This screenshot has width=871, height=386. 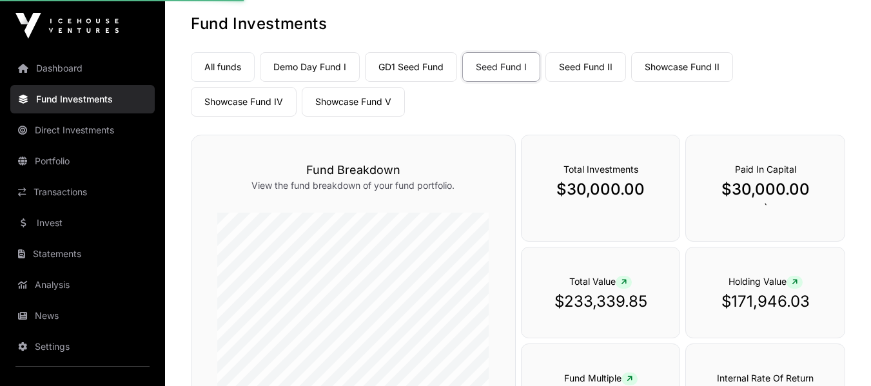 What do you see at coordinates (353, 170) in the screenshot?
I see `h3: Fund Breakdown` at bounding box center [353, 170].